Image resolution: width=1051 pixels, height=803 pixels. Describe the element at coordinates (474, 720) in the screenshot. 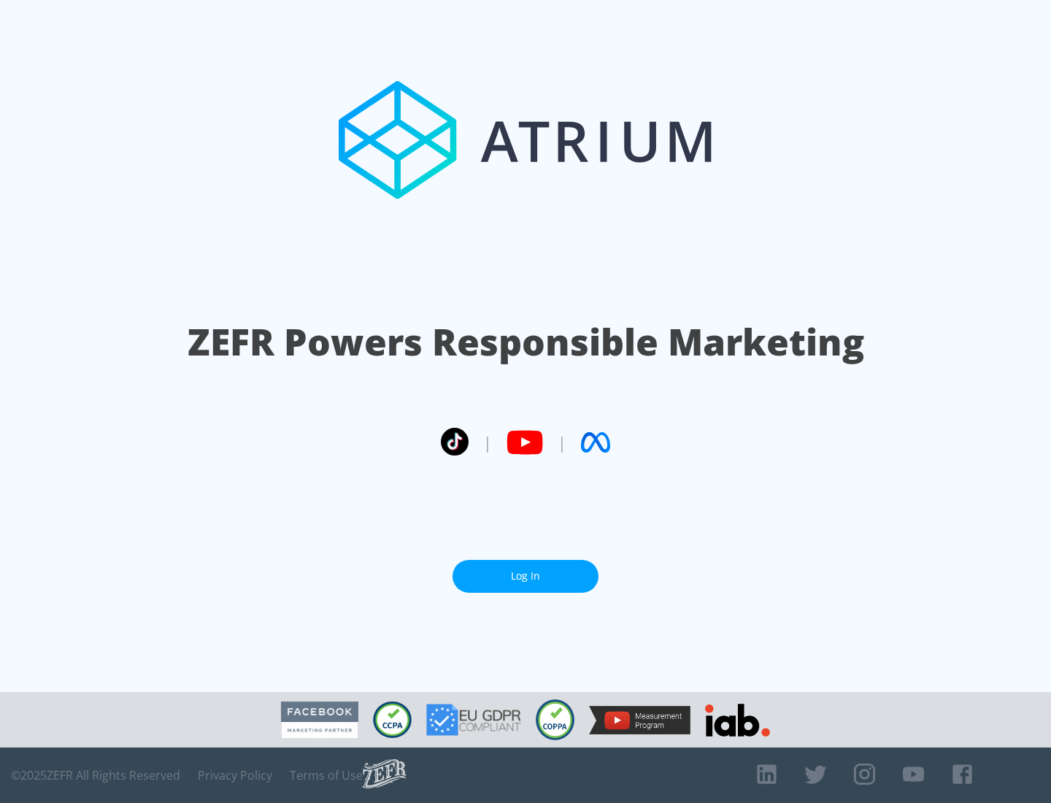

I see `img: GDPR Compliant` at that location.